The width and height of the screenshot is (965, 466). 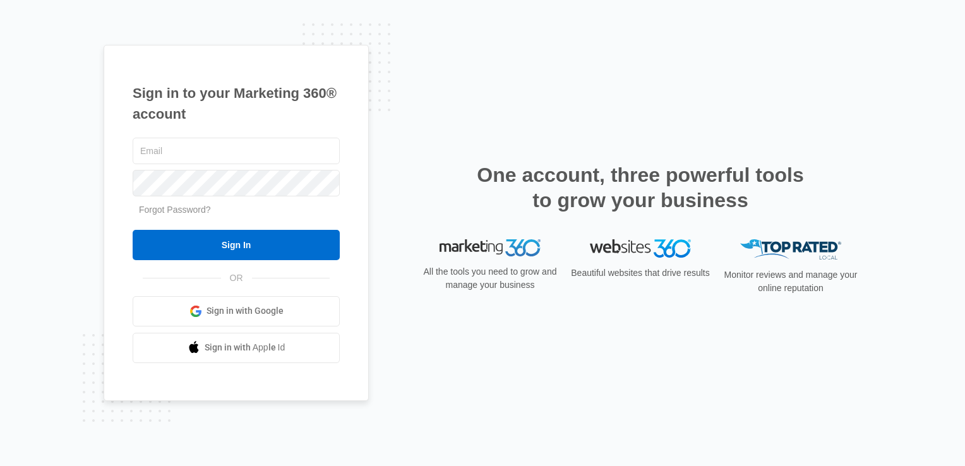 What do you see at coordinates (236, 151) in the screenshot?
I see `input: Email` at bounding box center [236, 151].